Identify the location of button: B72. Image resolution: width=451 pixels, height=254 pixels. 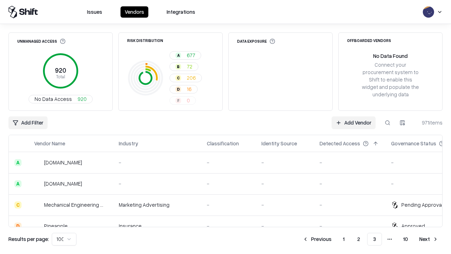
(184, 67).